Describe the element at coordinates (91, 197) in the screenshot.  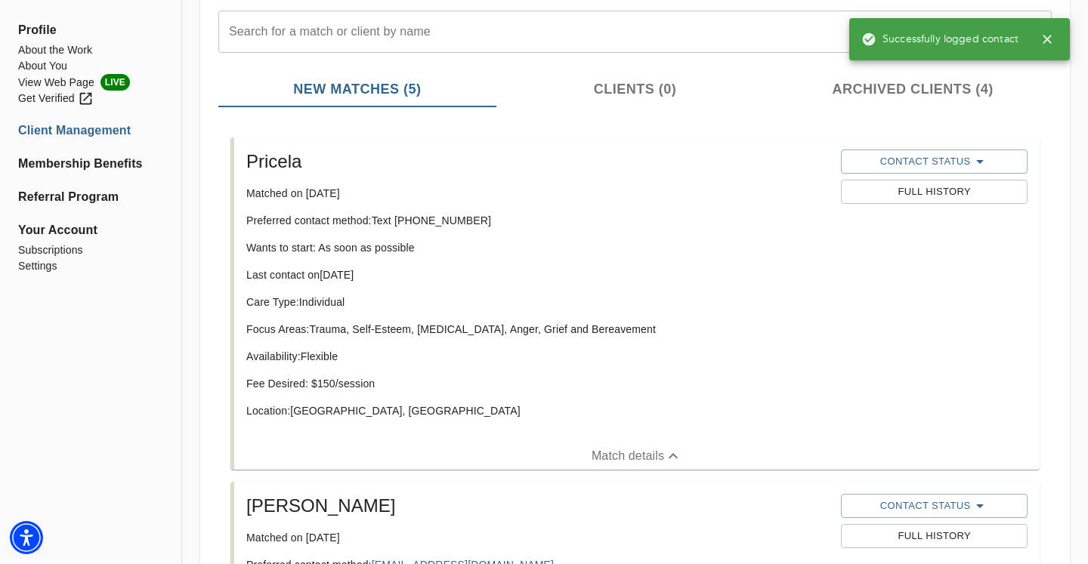
I see `li: Referral Program` at that location.